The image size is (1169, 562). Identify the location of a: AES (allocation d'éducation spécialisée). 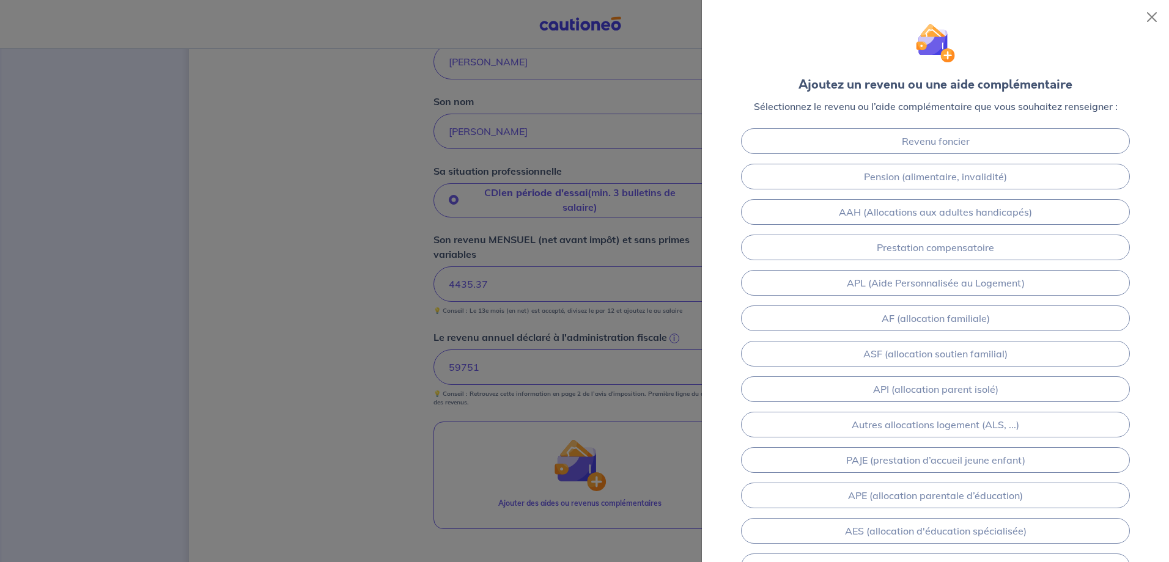
(935, 531).